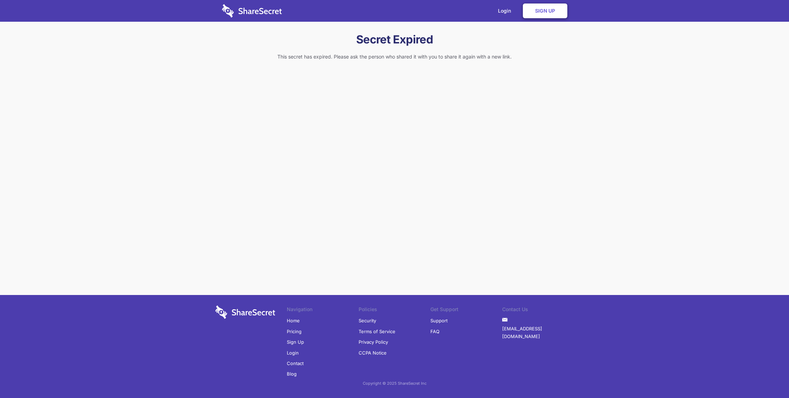  What do you see at coordinates (466, 310) in the screenshot?
I see `li: Get Support` at bounding box center [466, 310].